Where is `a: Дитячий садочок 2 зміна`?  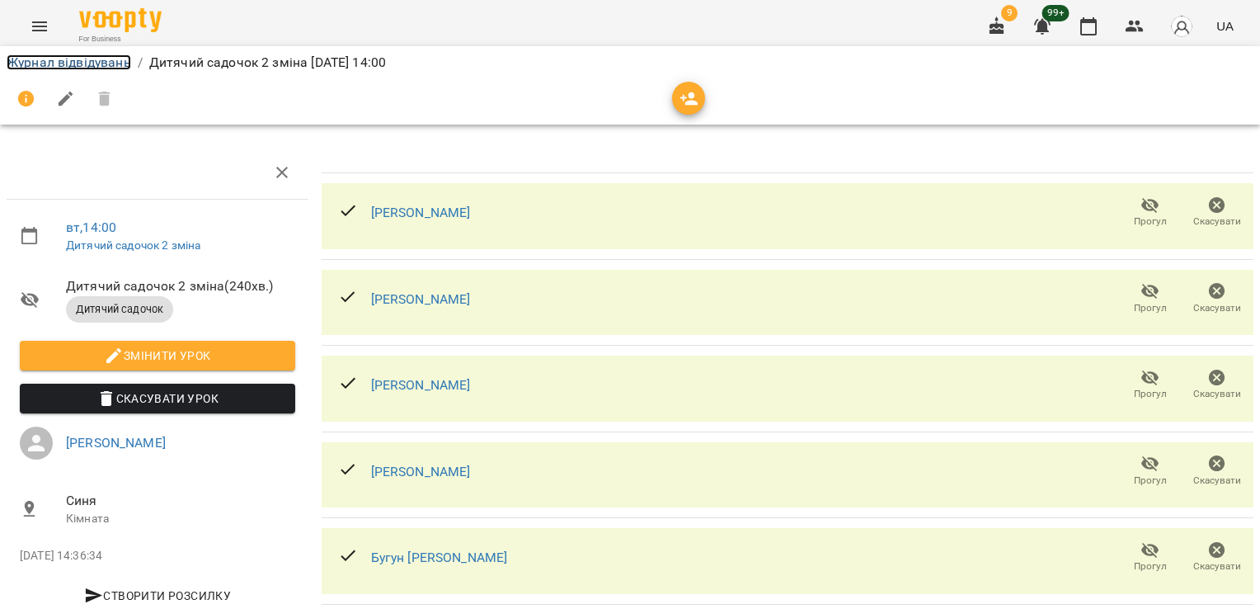 a: Дитячий садочок 2 зміна is located at coordinates (133, 245).